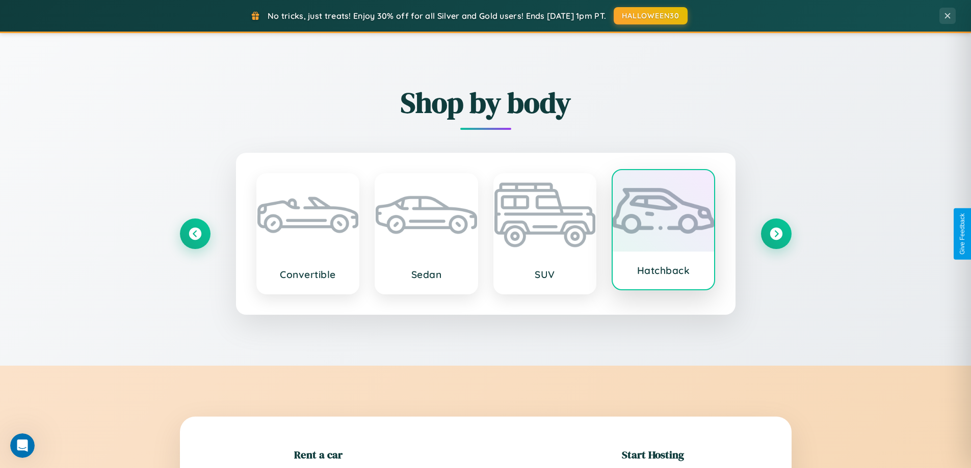 This screenshot has height=468, width=971. I want to click on h2: Start Hosting, so click(653, 455).